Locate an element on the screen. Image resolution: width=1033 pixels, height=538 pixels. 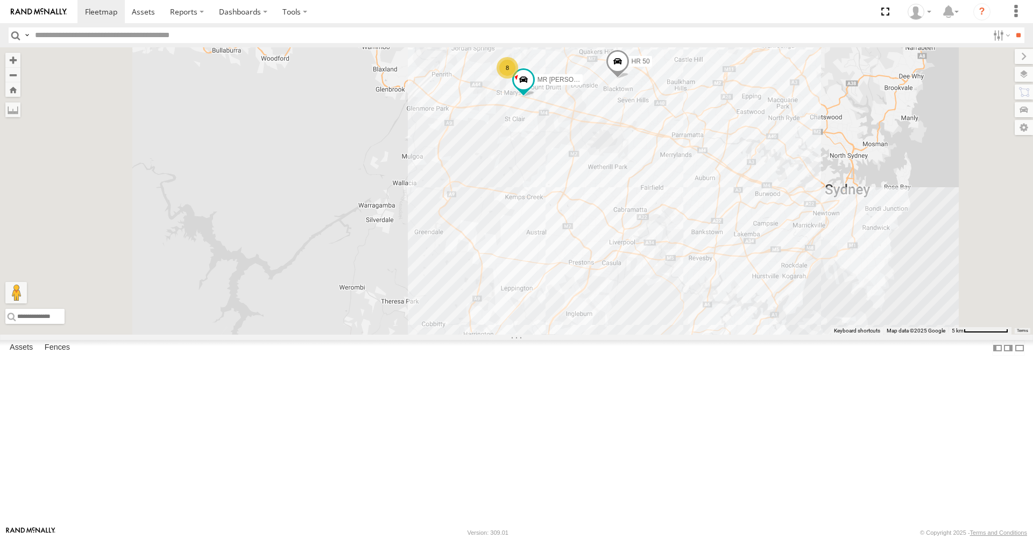
a: Terms and Conditions is located at coordinates (998, 533).